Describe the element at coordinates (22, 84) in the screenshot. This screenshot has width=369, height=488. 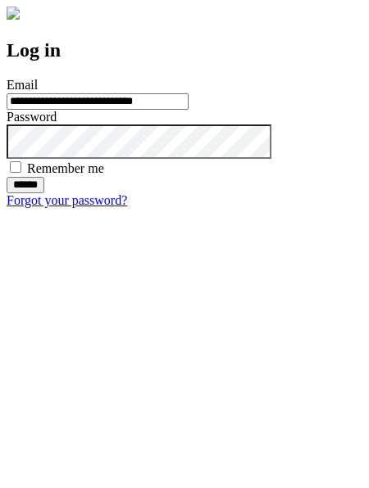
I see `label: Email` at that location.